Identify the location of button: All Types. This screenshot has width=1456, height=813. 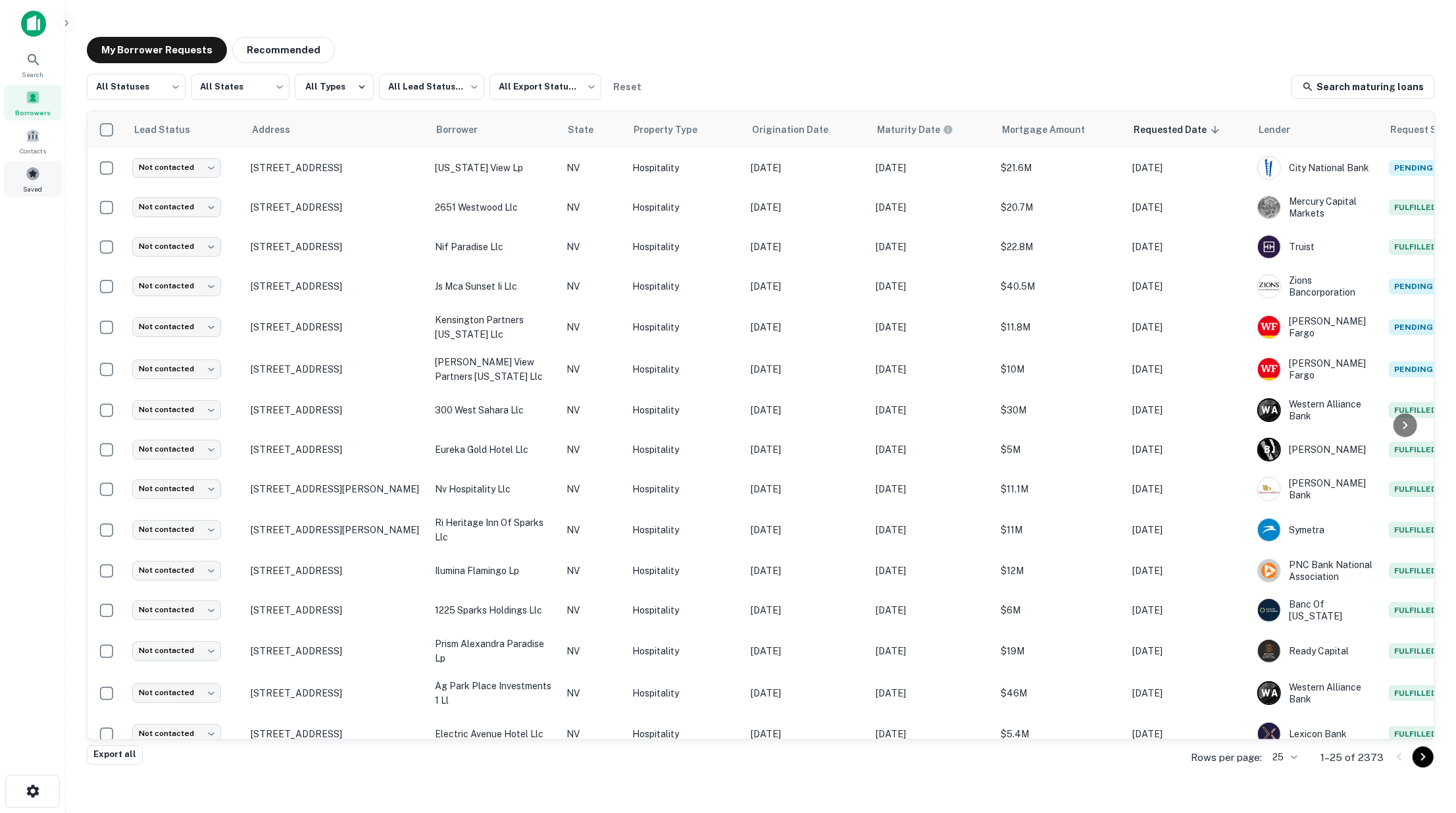
(335, 87).